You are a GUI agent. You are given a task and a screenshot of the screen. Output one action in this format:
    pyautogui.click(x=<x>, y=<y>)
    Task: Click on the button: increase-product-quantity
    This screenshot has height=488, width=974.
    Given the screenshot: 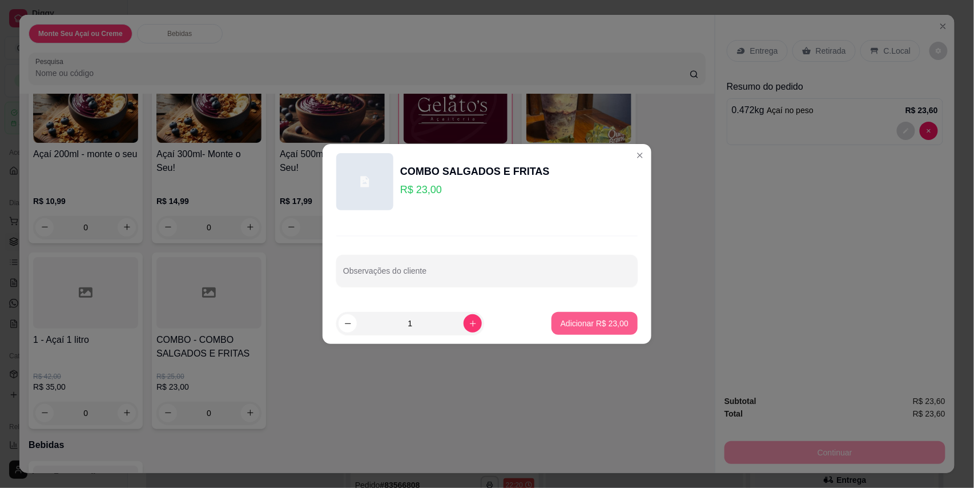 What is the action you would take?
    pyautogui.click(x=473, y=323)
    